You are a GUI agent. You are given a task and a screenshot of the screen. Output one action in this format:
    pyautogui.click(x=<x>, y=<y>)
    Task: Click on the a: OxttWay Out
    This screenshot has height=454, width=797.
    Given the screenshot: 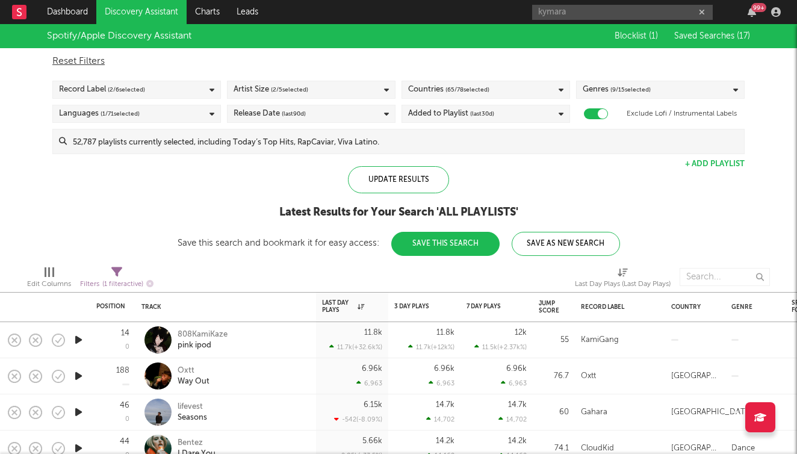 What is the action you would take?
    pyautogui.click(x=193, y=376)
    